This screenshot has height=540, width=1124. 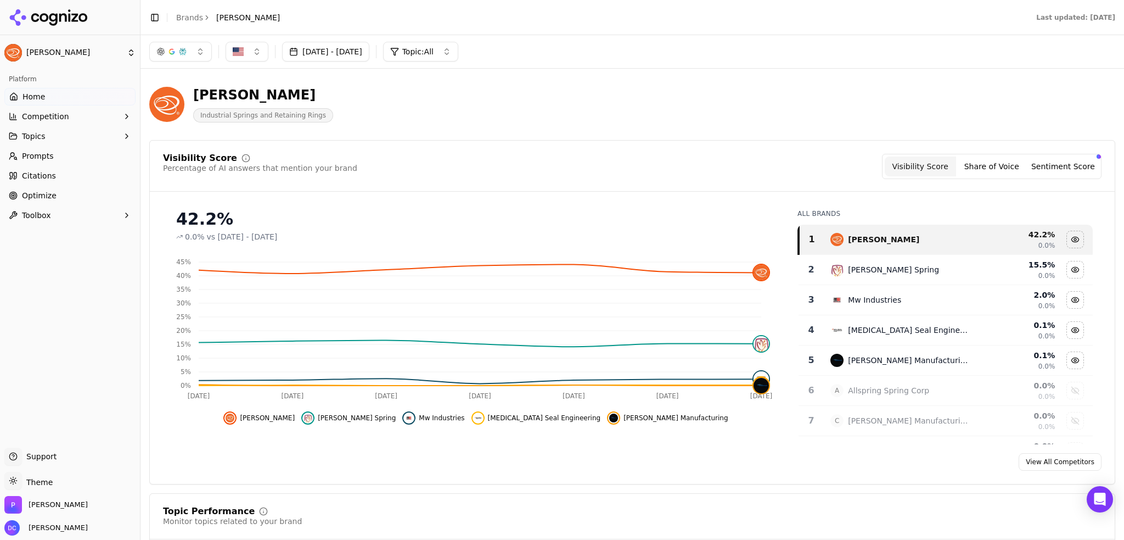 I want to click on button: Visibility Score, so click(x=921, y=166).